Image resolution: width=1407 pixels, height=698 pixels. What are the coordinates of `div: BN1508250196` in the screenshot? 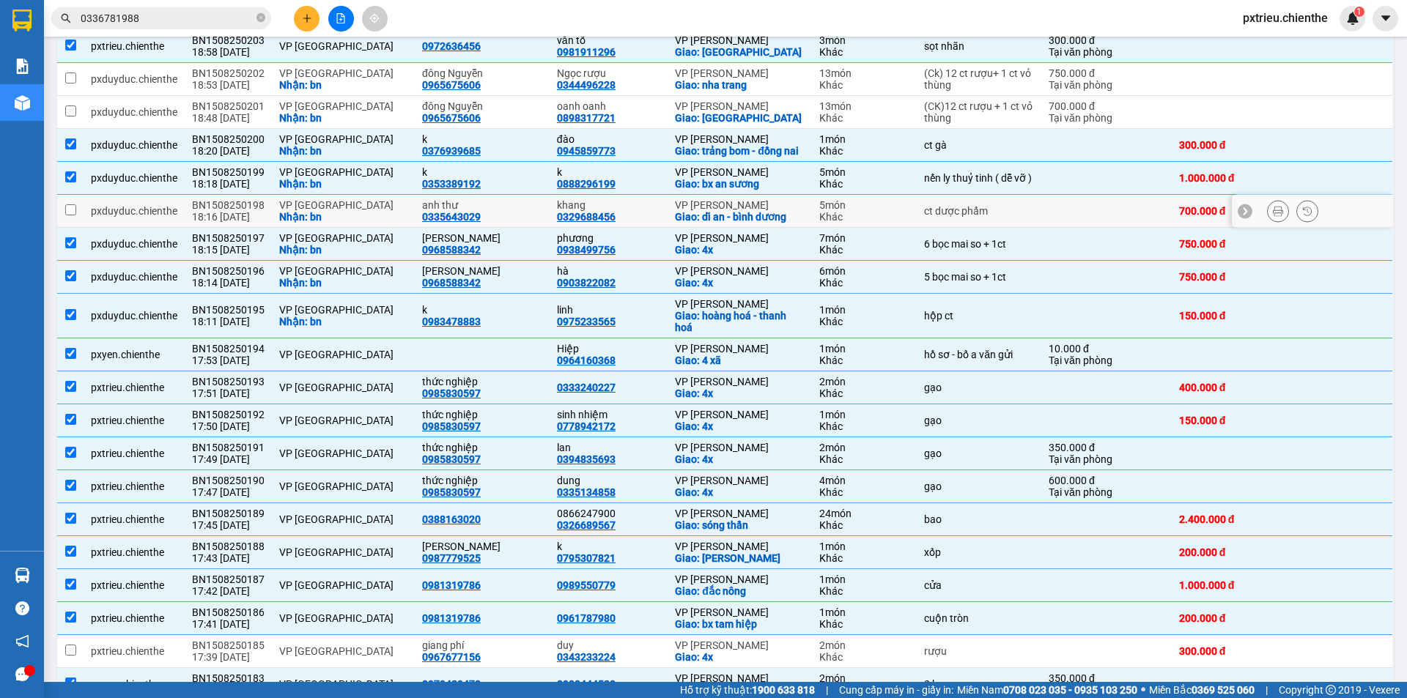 It's located at (228, 271).